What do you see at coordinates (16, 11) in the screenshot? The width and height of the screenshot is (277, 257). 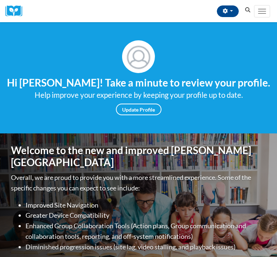 I see `img: Logo brand` at bounding box center [16, 11].